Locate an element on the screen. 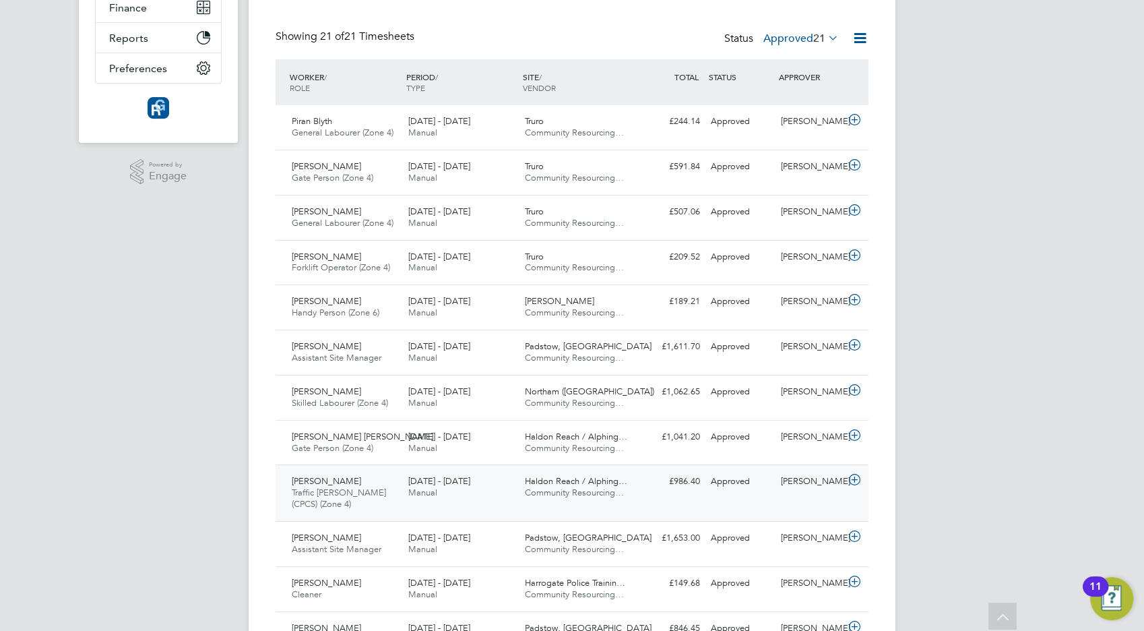 This screenshot has height=631, width=1144. div: £149.68 is located at coordinates (670, 583).